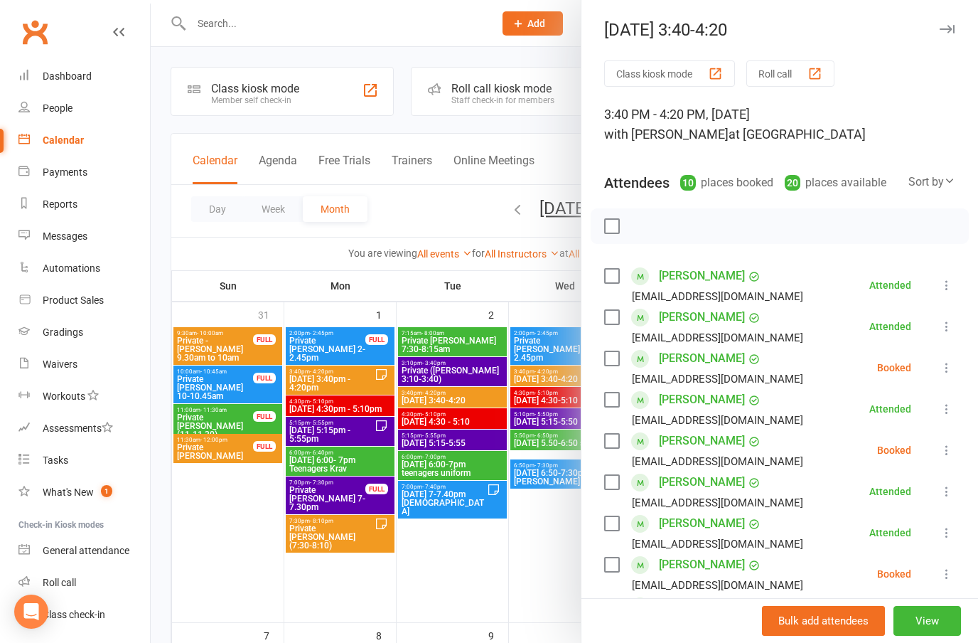 The image size is (978, 643). I want to click on a: General attendance kiosk mode, so click(84, 550).